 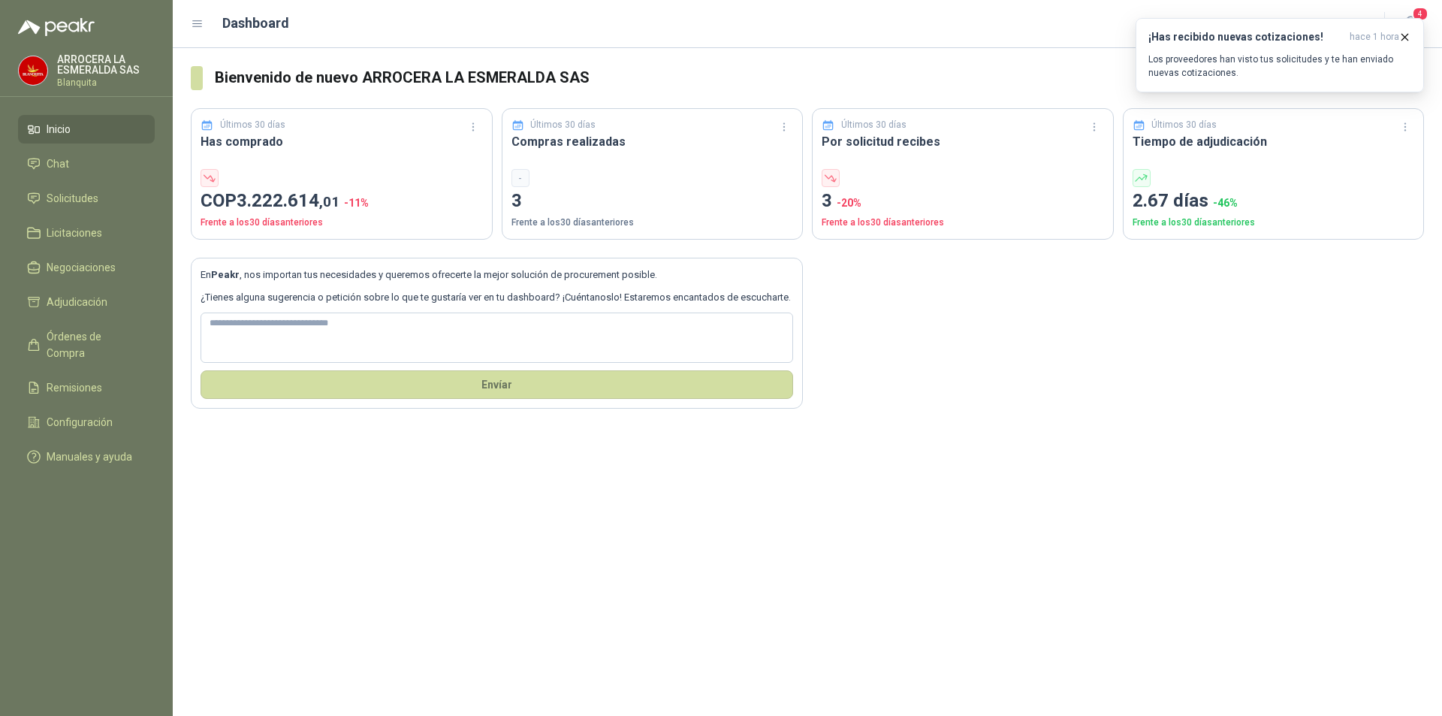 What do you see at coordinates (1274, 141) in the screenshot?
I see `h3: Tiempo de adjudicación` at bounding box center [1274, 141].